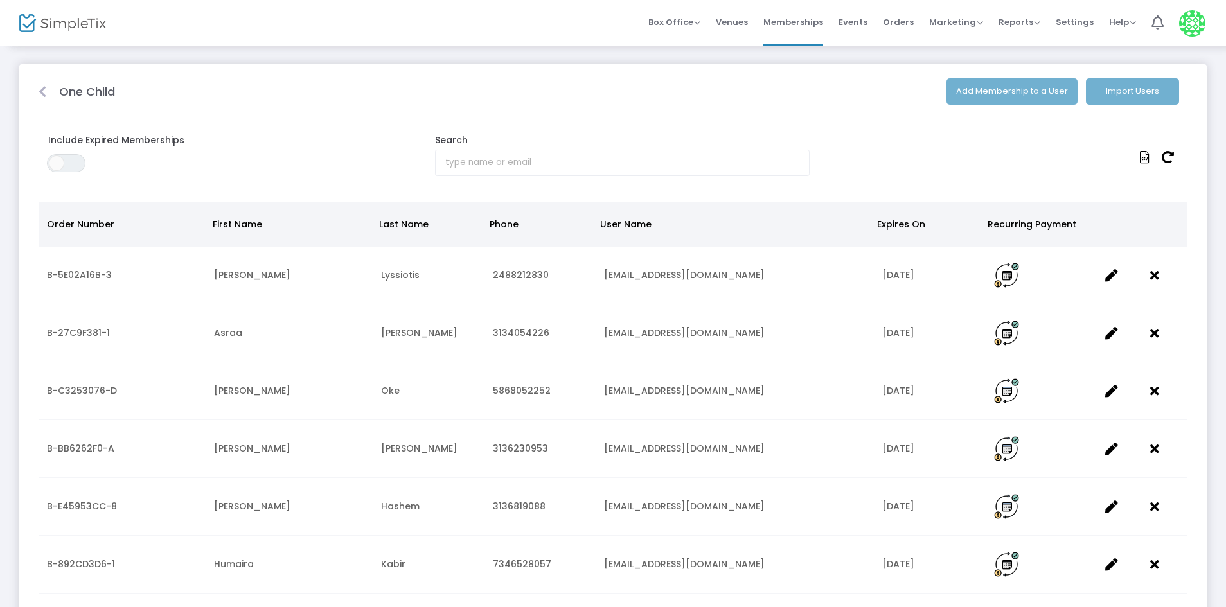  I want to click on m-panel-title: One Child, so click(87, 91).